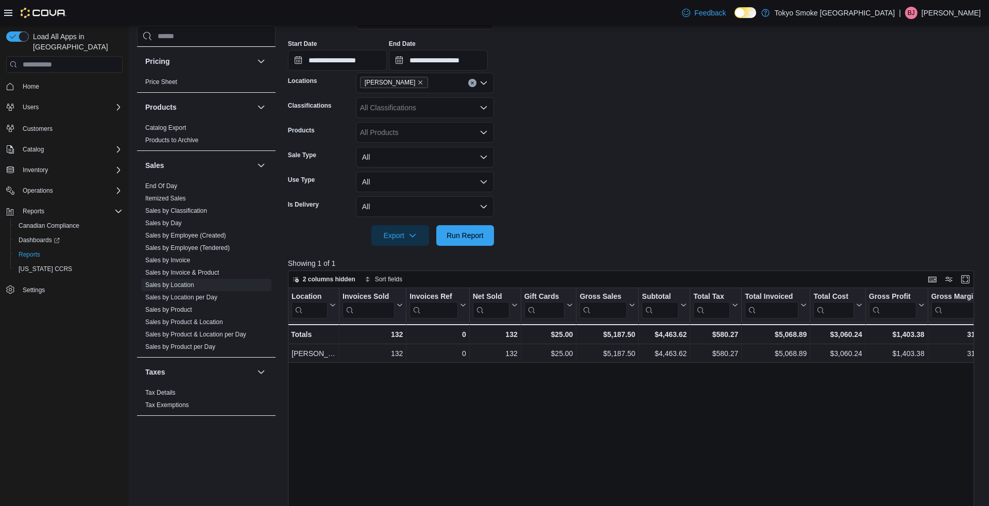  I want to click on div: Invoices Ref, so click(433, 305).